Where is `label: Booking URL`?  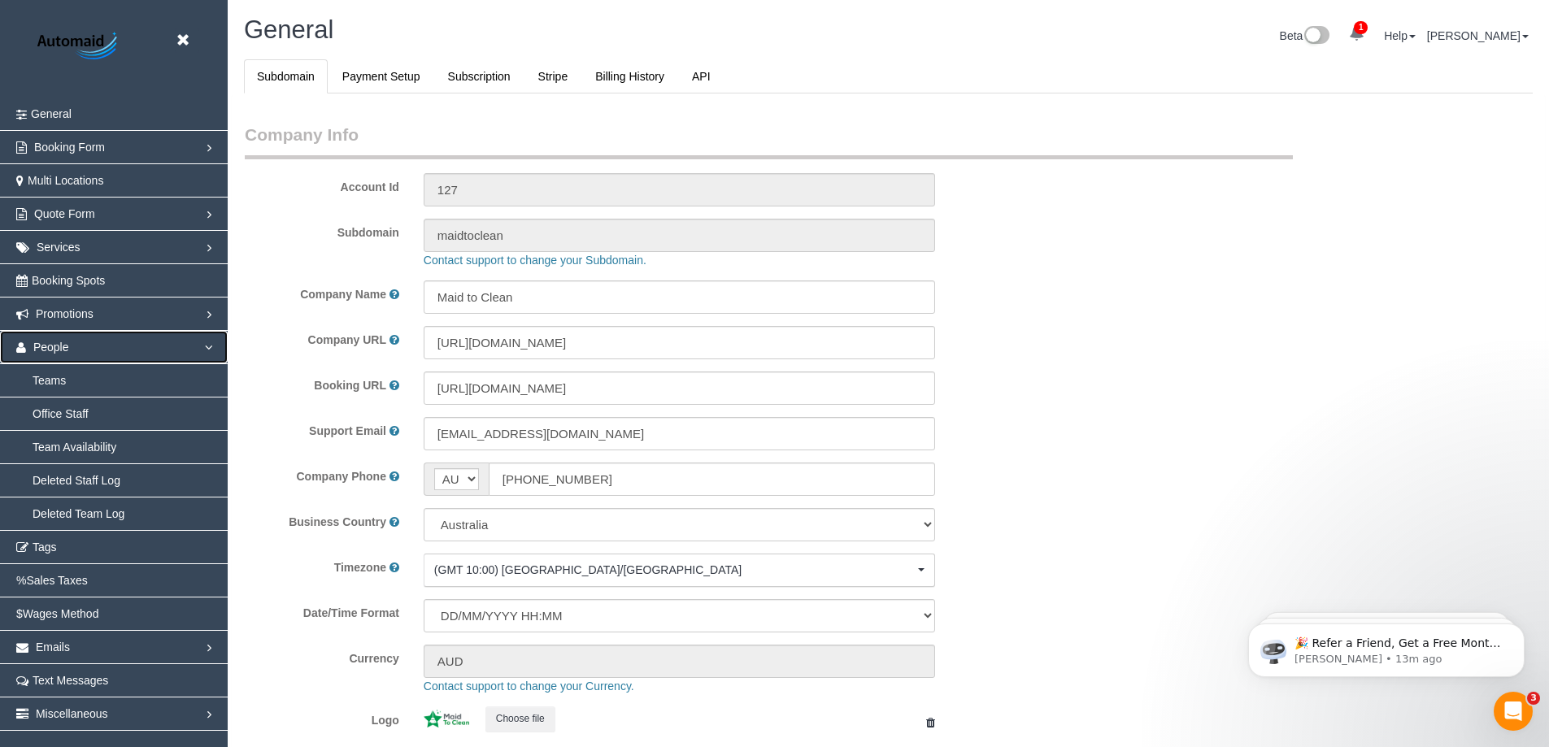
label: Booking URL is located at coordinates (350, 385).